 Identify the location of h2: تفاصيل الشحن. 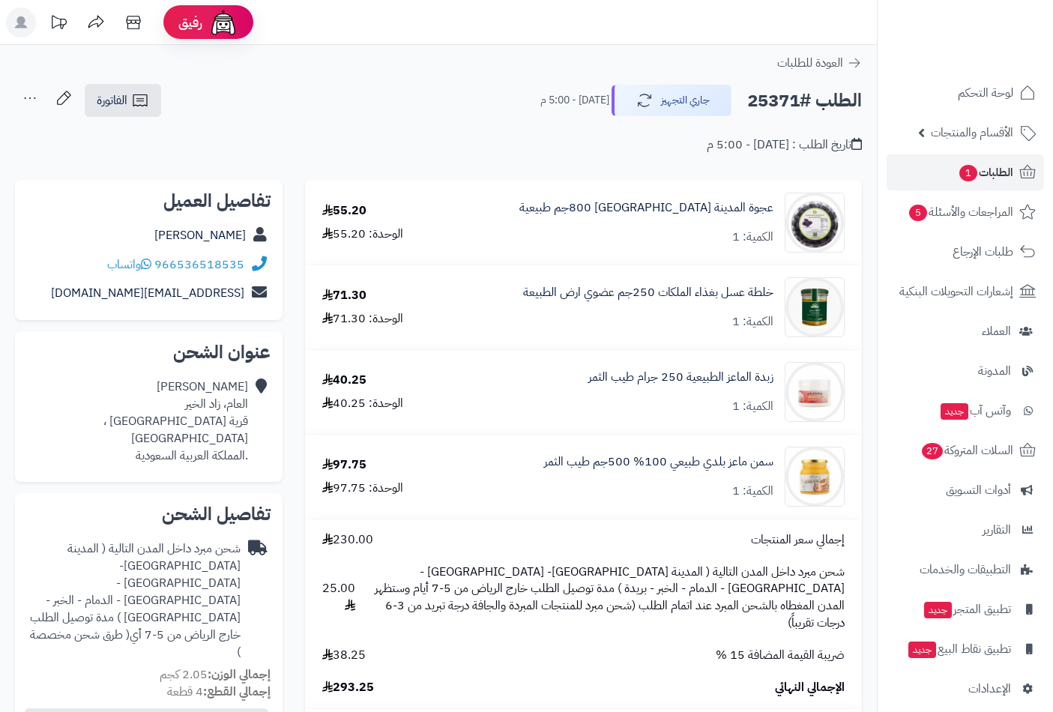
(148, 514).